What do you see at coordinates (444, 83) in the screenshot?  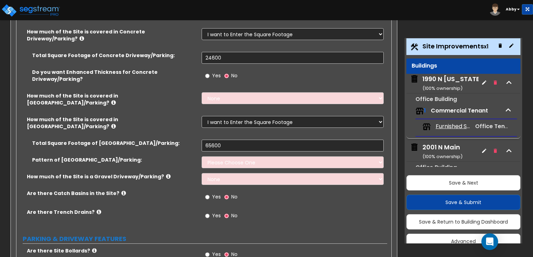 I see `span: 1990 N California` at bounding box center [444, 83].